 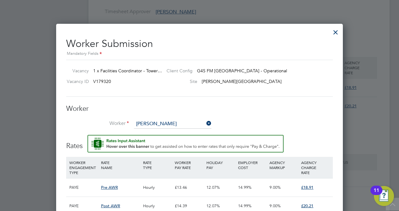 I want to click on span: 1 x Facilities Coordinator - Tower…, so click(x=128, y=71).